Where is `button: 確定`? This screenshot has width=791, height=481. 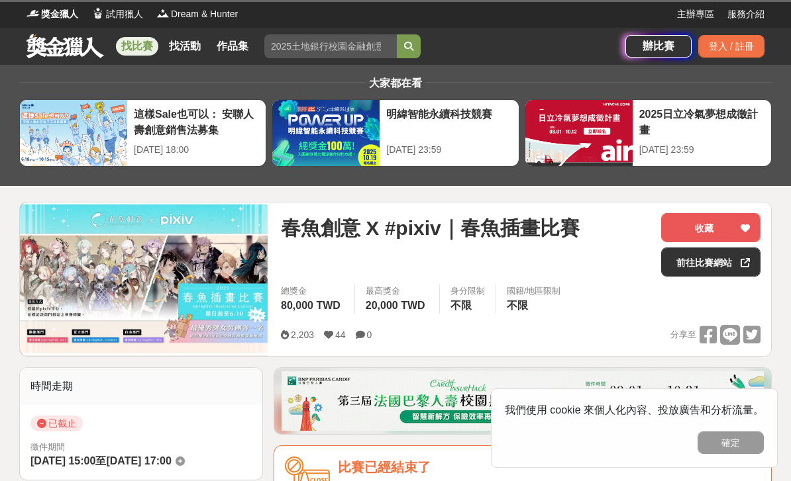 button: 確定 is located at coordinates (730, 443).